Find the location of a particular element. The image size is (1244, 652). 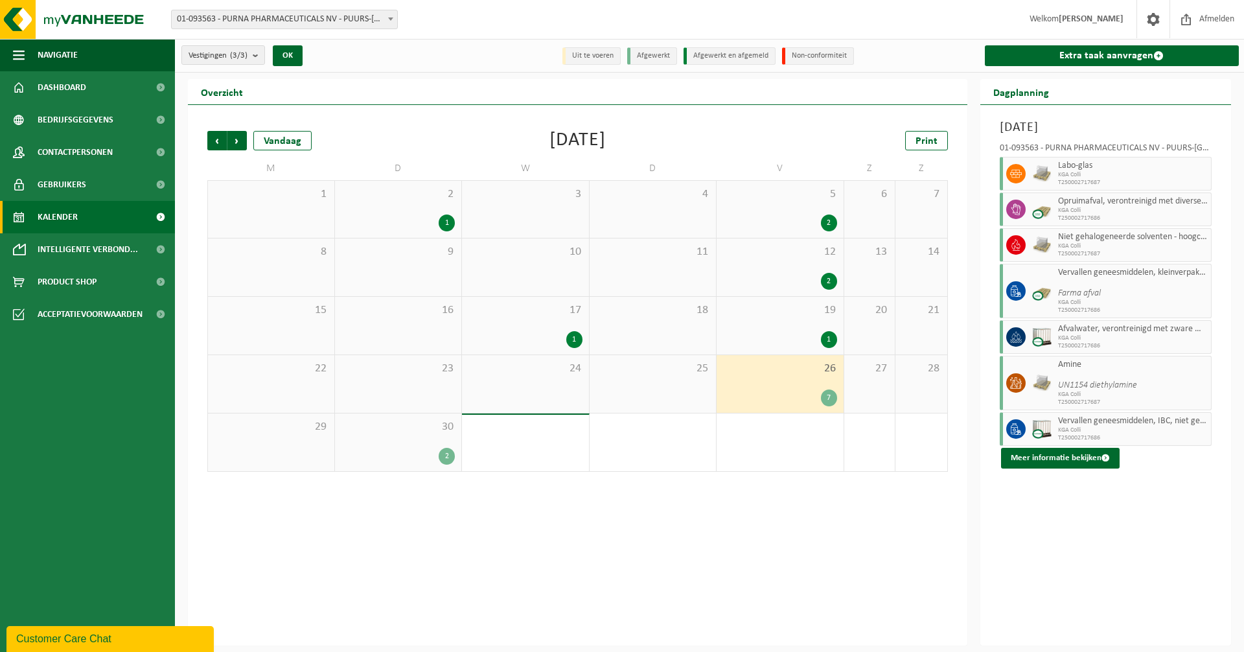

span: 7 is located at coordinates (921, 194).